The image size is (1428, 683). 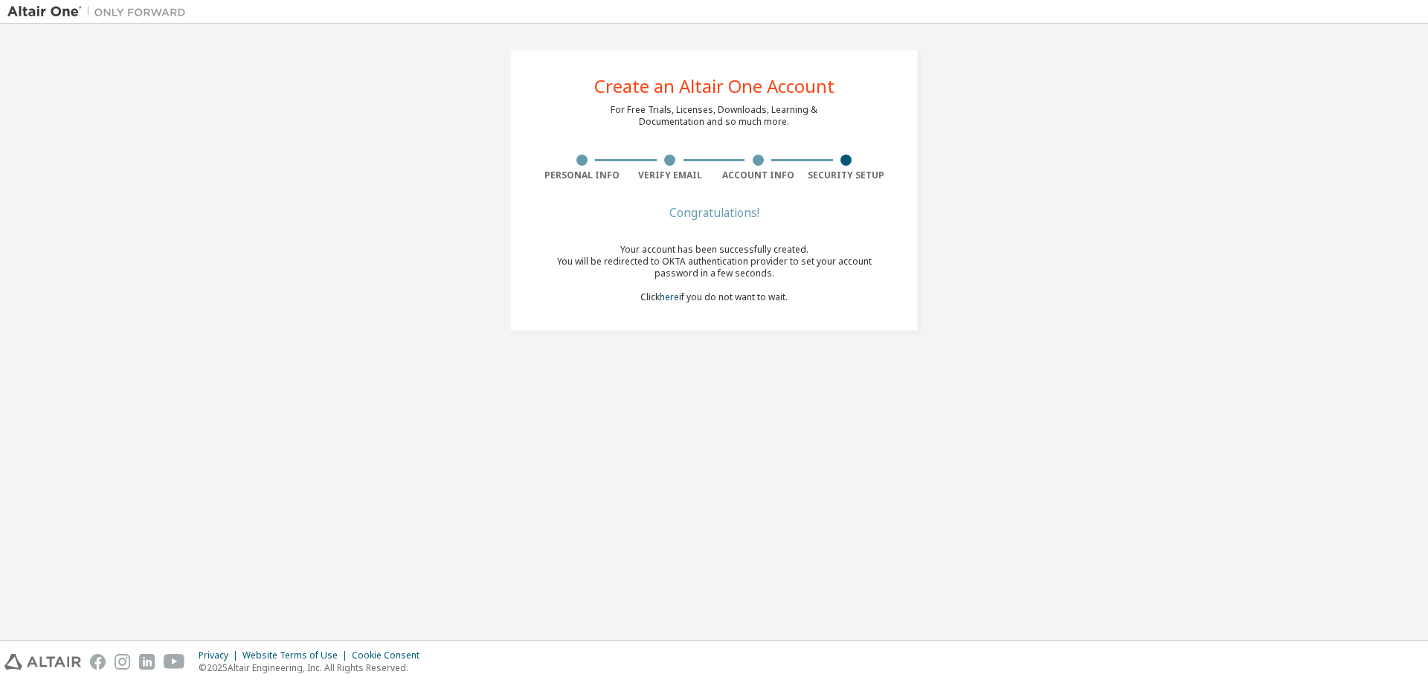 What do you see at coordinates (147, 662) in the screenshot?
I see `img: linkedin.svg` at bounding box center [147, 662].